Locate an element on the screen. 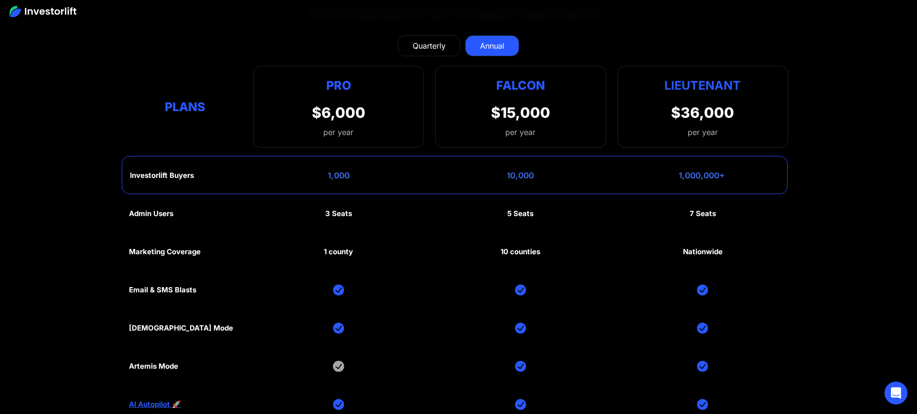  div: Falcon is located at coordinates (520, 85).